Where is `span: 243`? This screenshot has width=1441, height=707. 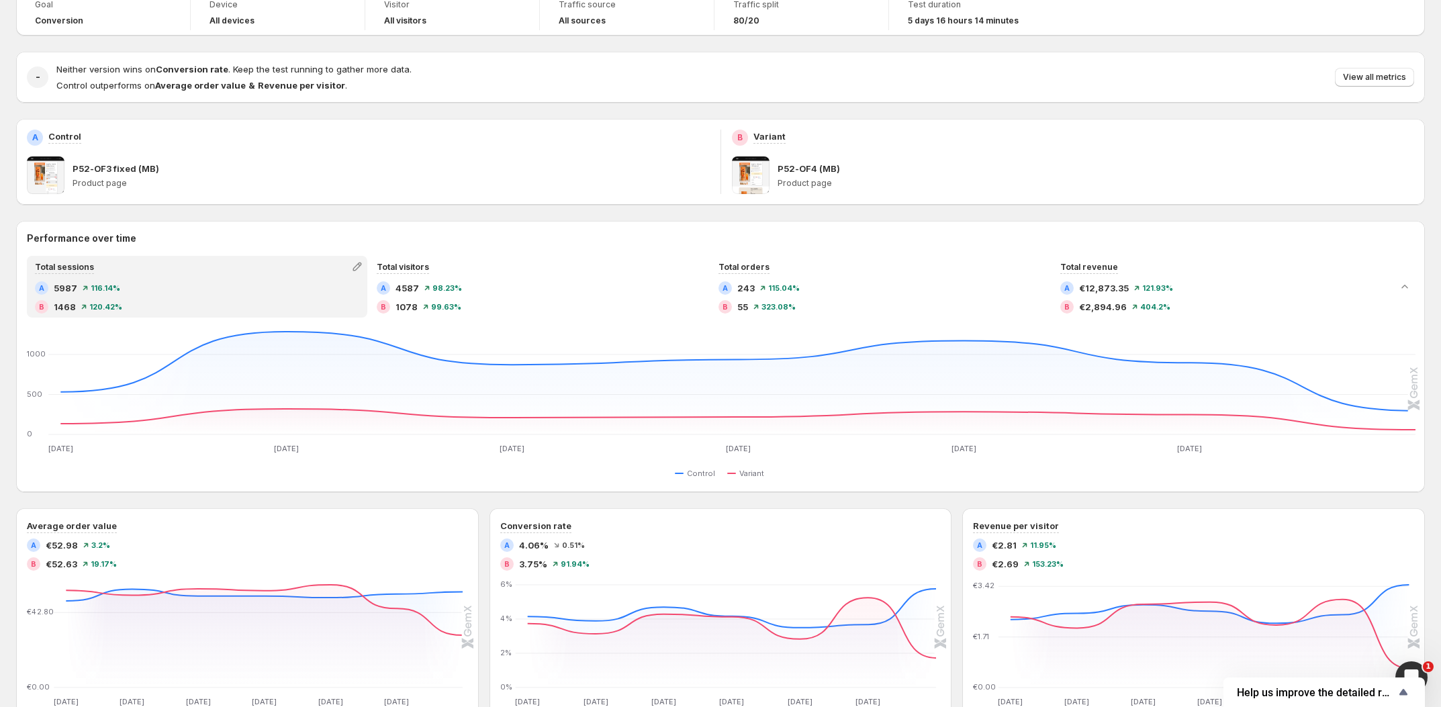
span: 243 is located at coordinates (746, 288).